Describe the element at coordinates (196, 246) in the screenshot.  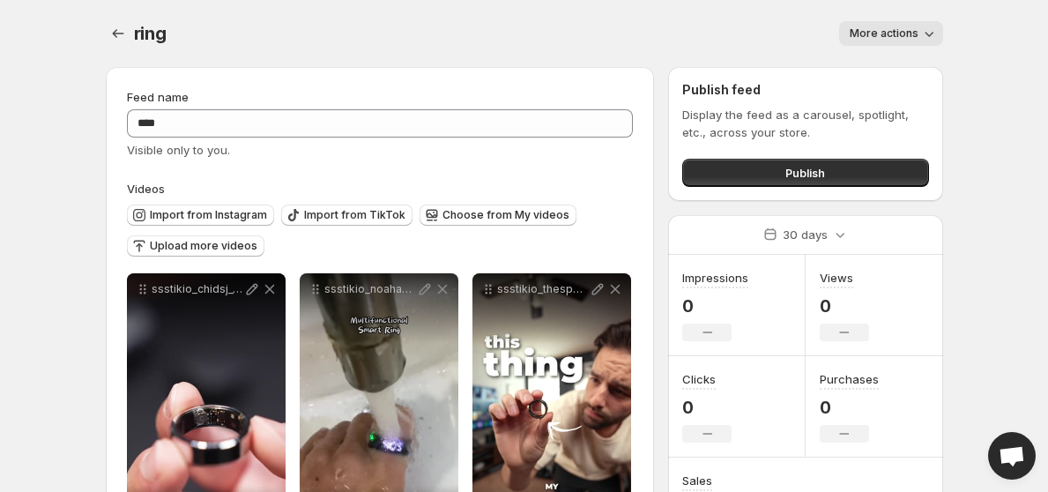
I see `button: Upload more videos` at that location.